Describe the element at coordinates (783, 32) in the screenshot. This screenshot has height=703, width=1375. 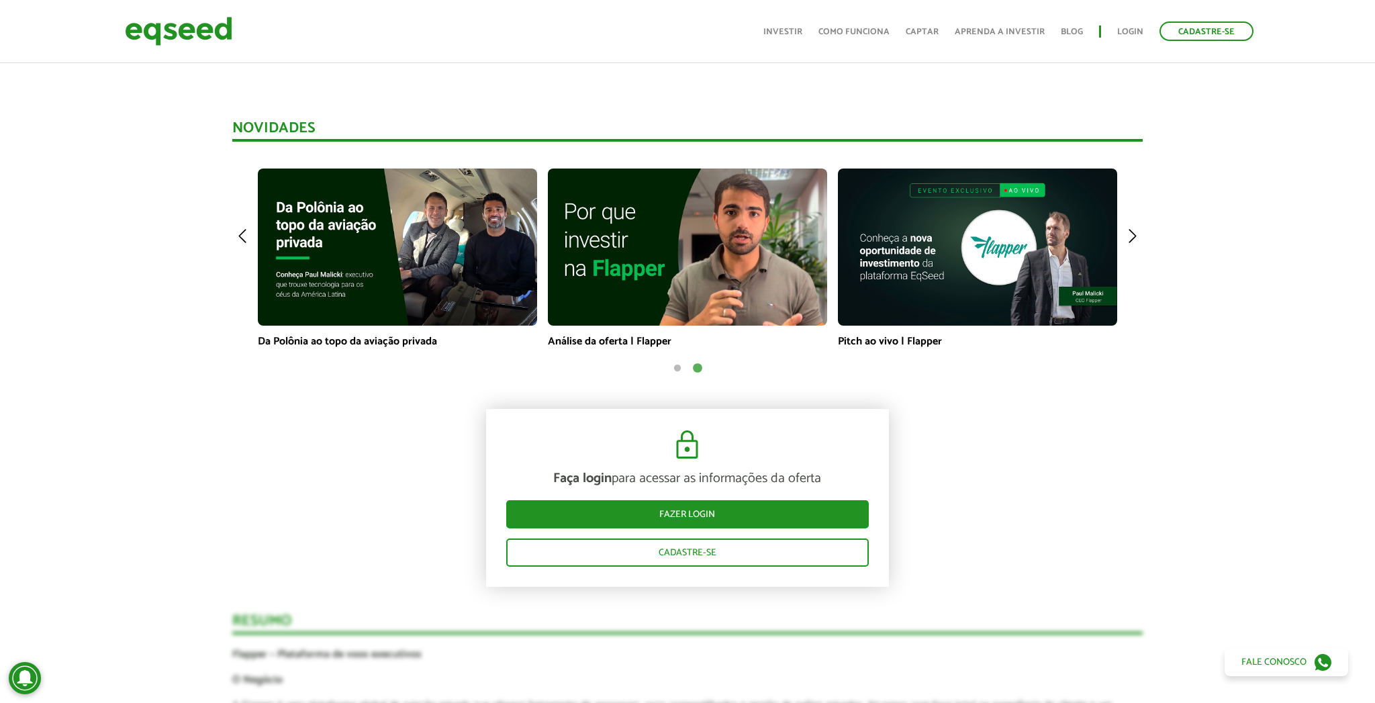
I see `a: Investir` at that location.